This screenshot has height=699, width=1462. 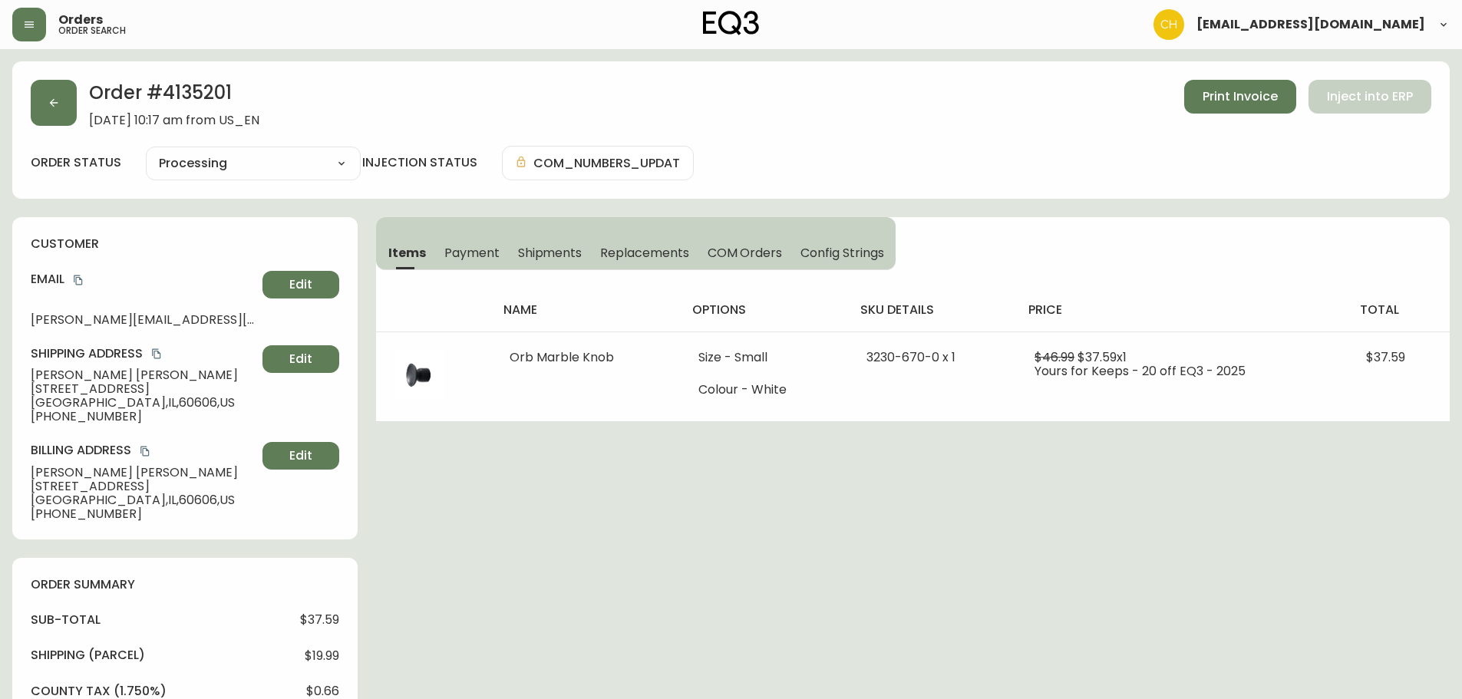 What do you see at coordinates (1240, 97) in the screenshot?
I see `button: Print Invoice` at bounding box center [1240, 97].